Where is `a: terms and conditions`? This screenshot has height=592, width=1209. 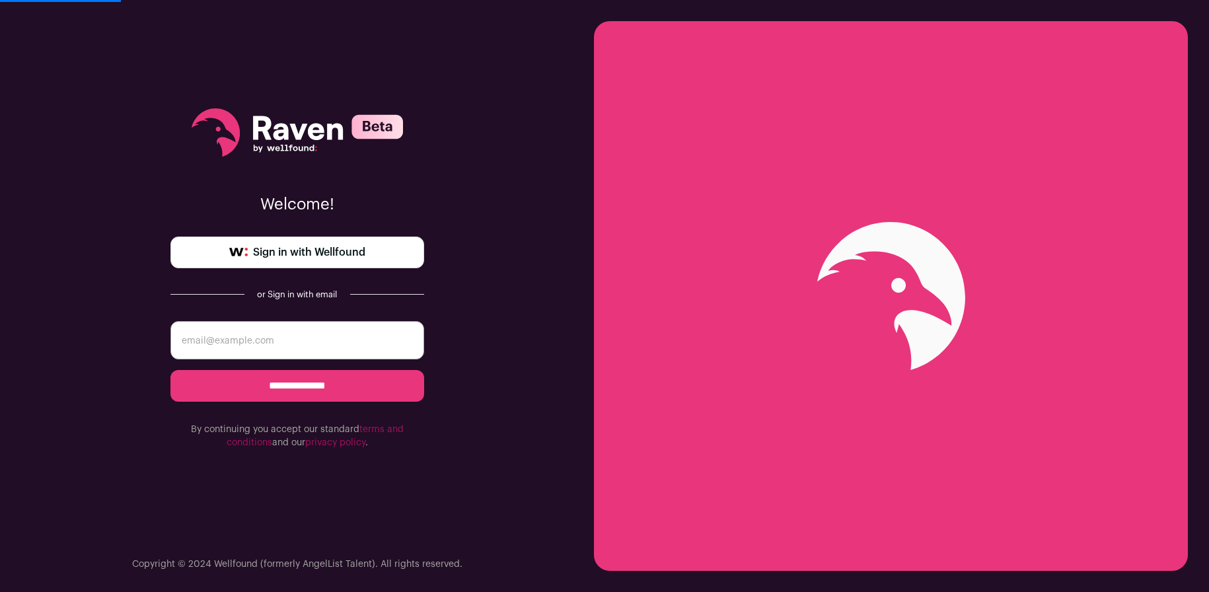 a: terms and conditions is located at coordinates (315, 436).